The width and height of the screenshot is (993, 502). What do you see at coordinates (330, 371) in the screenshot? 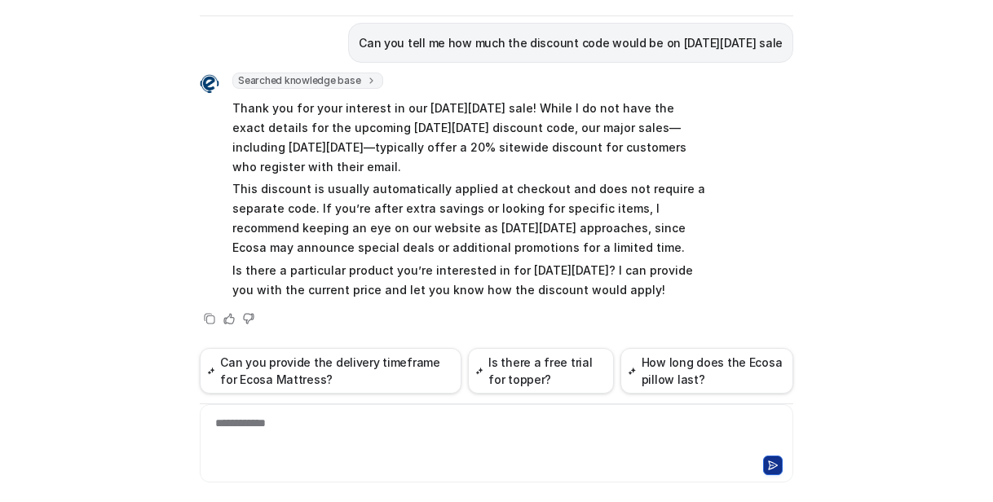
I see `button: Can you provide the delivery timeframe for Ecosa Mattress?` at bounding box center [330, 371].